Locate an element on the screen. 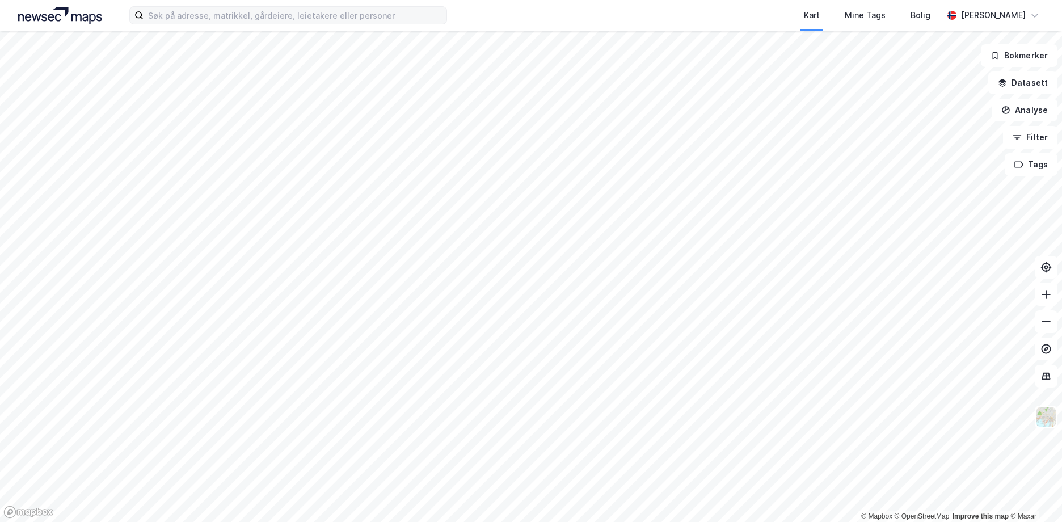 The width and height of the screenshot is (1062, 522). div: Kart is located at coordinates (812, 15).